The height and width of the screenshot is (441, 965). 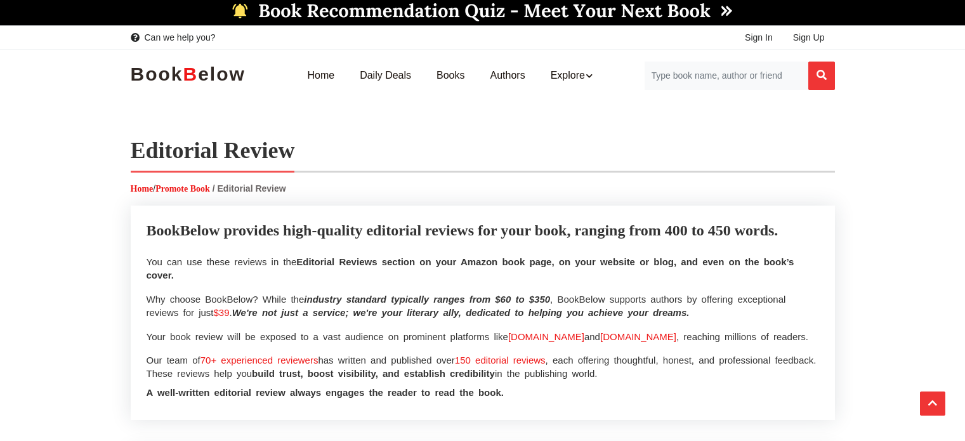 What do you see at coordinates (427, 299) in the screenshot?
I see `i: industry standard typically ranges from $60 to $350` at bounding box center [427, 299].